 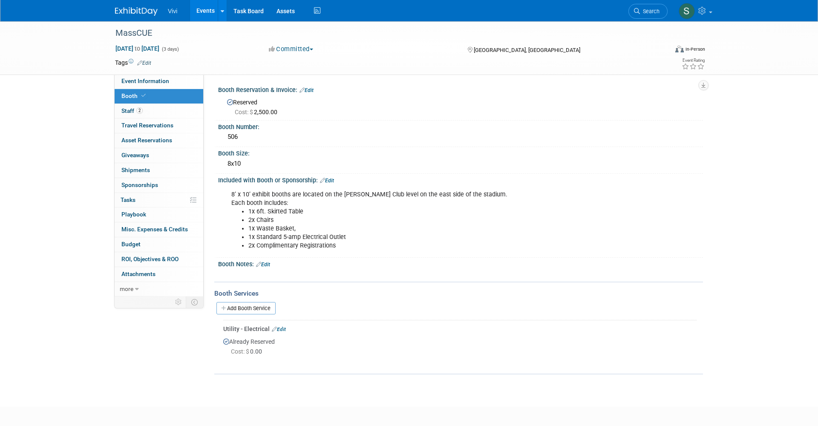 I want to click on span: Booth, so click(x=134, y=96).